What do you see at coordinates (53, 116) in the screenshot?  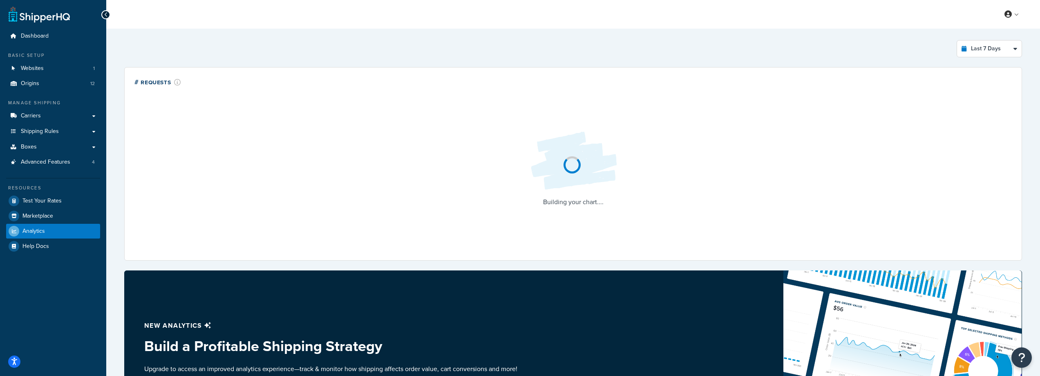 I see `a: Carriers` at bounding box center [53, 116].